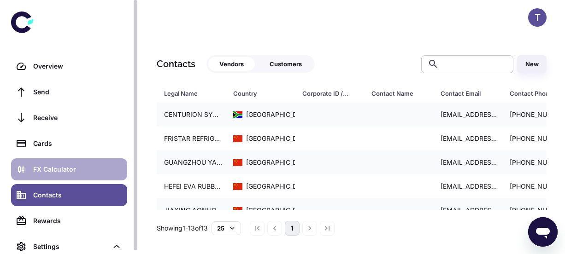 The width and height of the screenshot is (565, 254). What do you see at coordinates (77, 221) in the screenshot?
I see `div: Rewards` at bounding box center [77, 221].